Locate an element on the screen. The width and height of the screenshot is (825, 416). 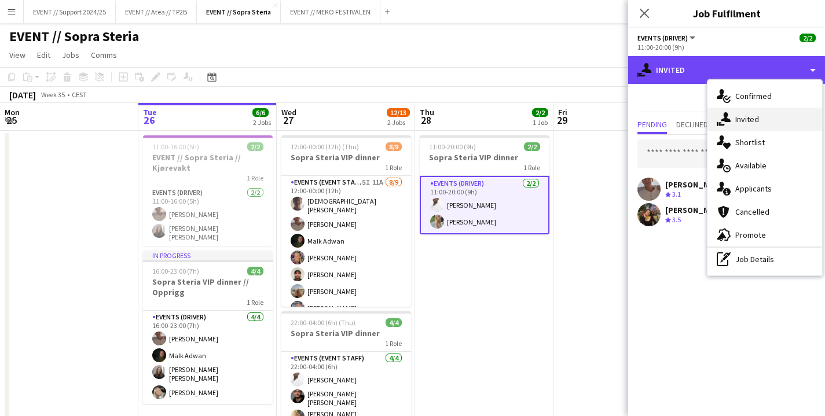
div: Confirmed is located at coordinates (765, 96).